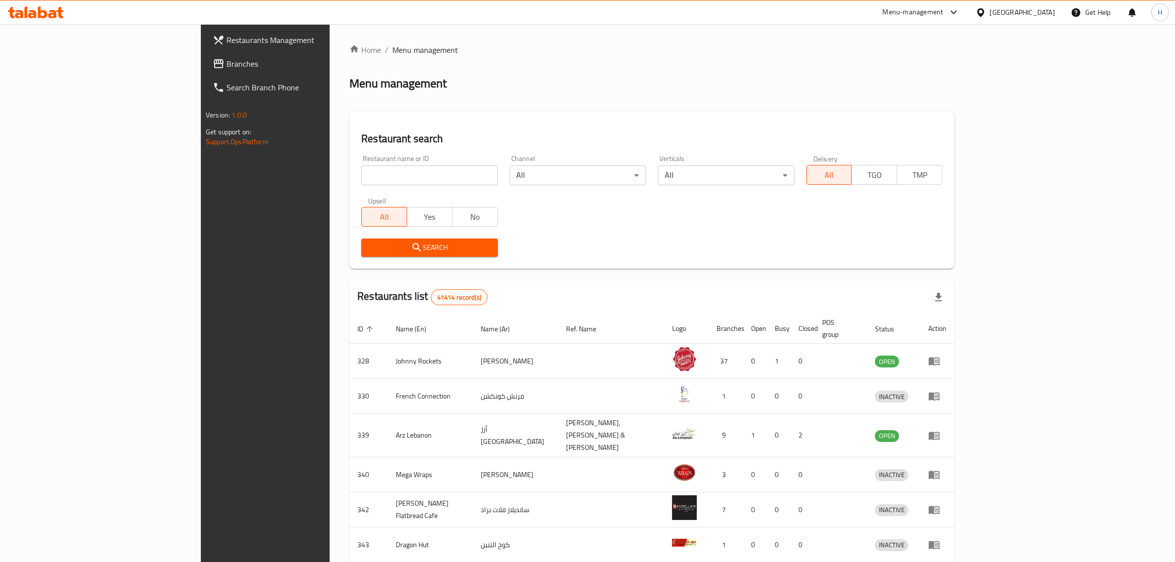  What do you see at coordinates (308, 40) in the screenshot?
I see `span: Restaurants Management` at bounding box center [308, 40].